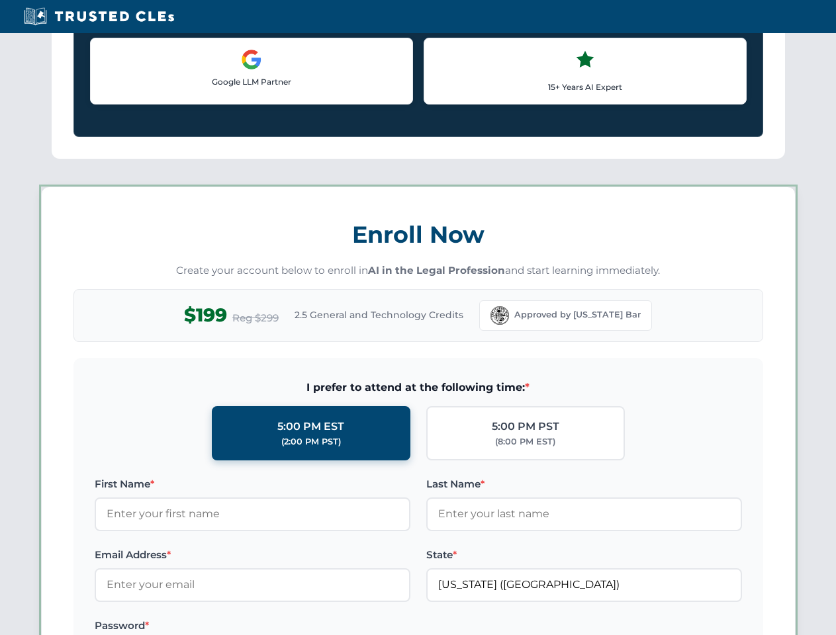 Image resolution: width=836 pixels, height=635 pixels. I want to click on img: Florida Bar, so click(499, 316).